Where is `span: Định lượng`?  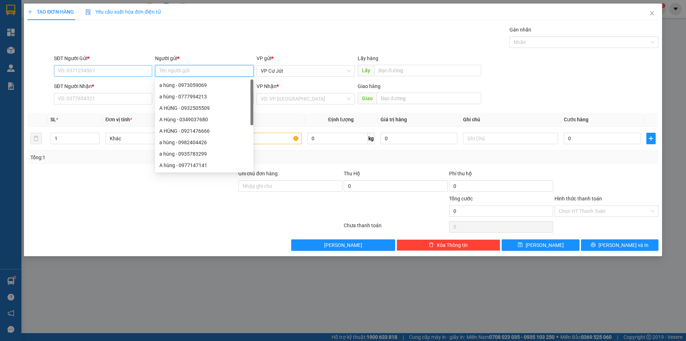 span: Định lượng is located at coordinates (341, 119).